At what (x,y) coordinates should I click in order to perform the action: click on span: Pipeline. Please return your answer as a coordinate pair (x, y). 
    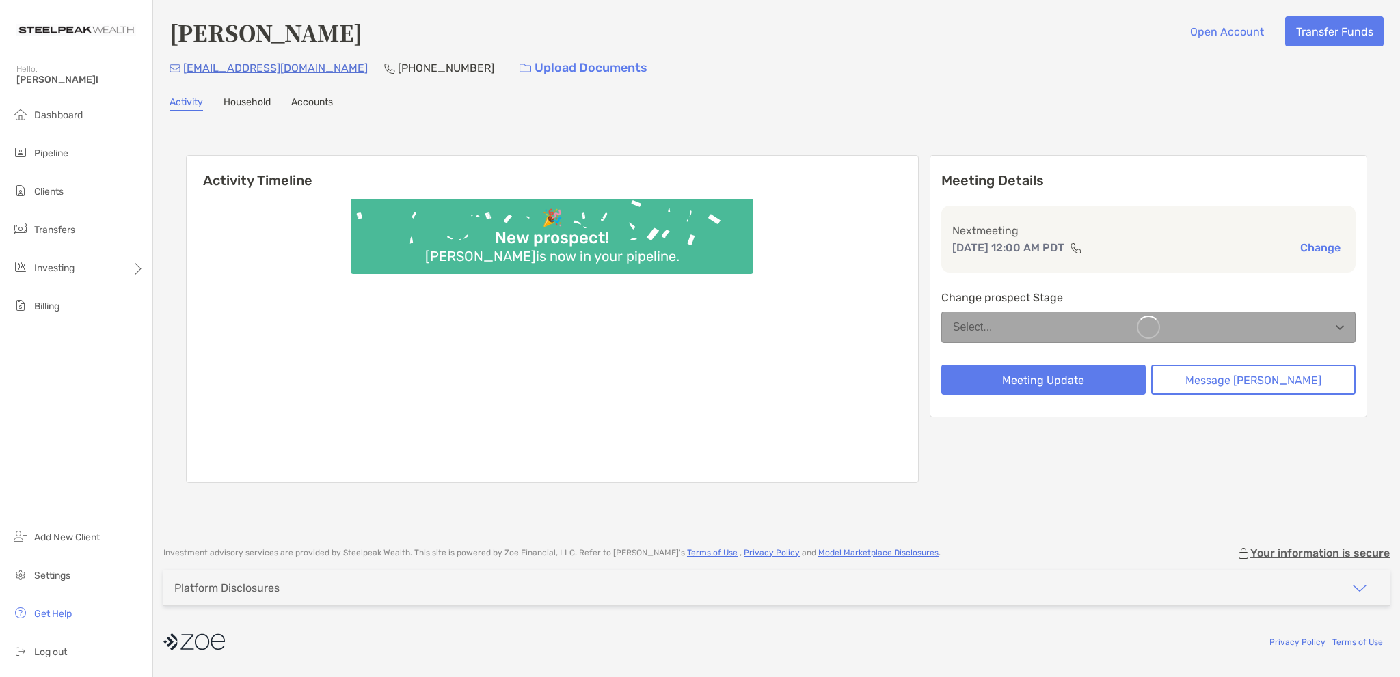
    Looking at the image, I should click on (51, 153).